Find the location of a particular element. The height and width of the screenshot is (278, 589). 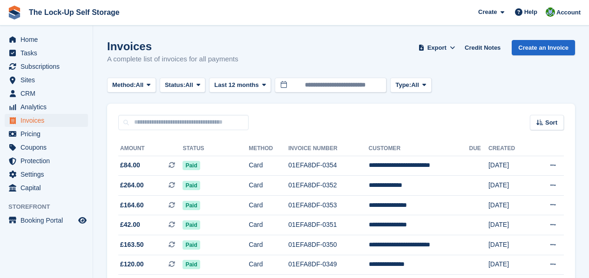

th: Invoice Number is located at coordinates (328, 149).